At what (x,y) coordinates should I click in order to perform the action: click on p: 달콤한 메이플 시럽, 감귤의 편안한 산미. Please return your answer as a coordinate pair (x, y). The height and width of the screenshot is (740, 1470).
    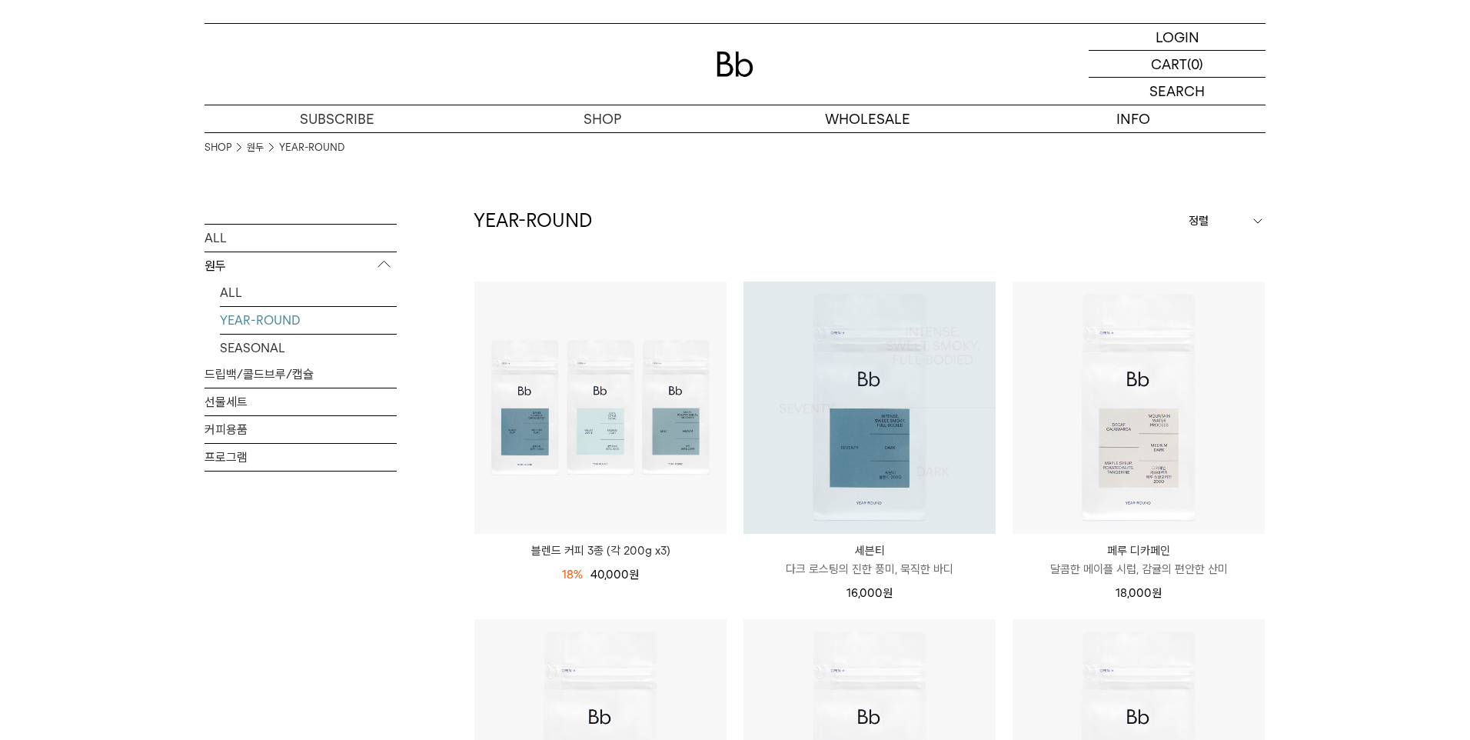
    Looking at the image, I should click on (1138, 569).